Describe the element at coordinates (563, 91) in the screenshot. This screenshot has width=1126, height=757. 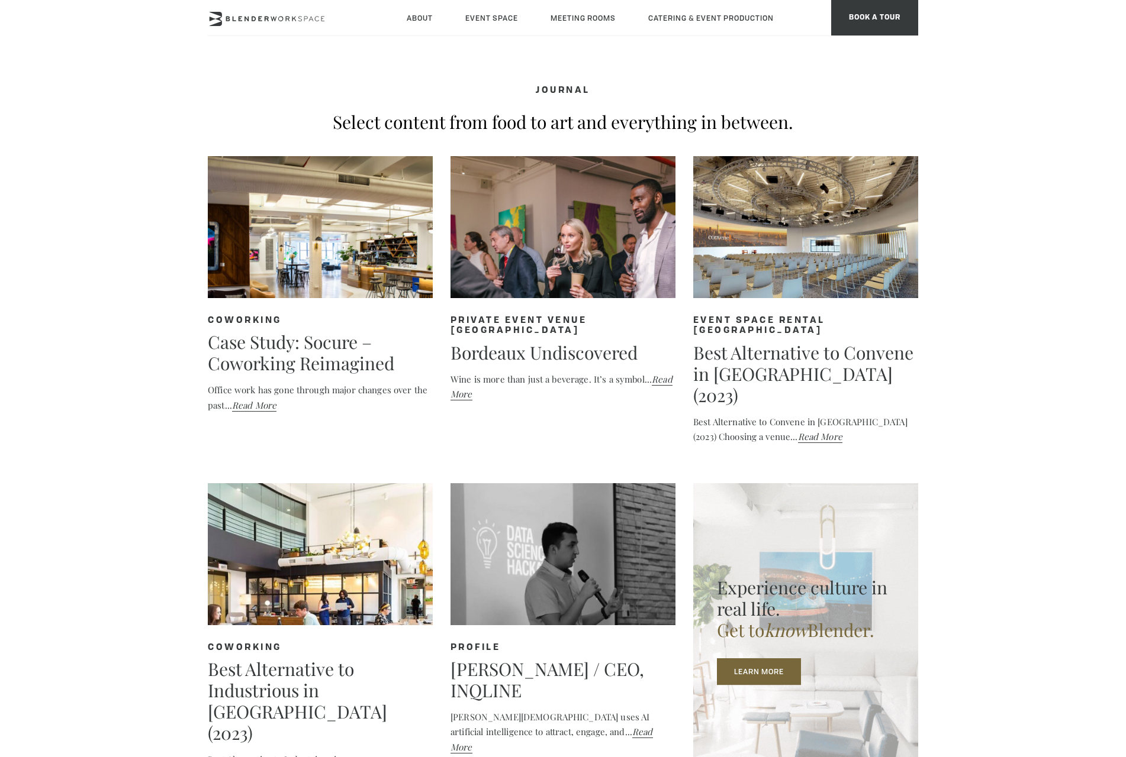
I see `h5: Journal` at that location.